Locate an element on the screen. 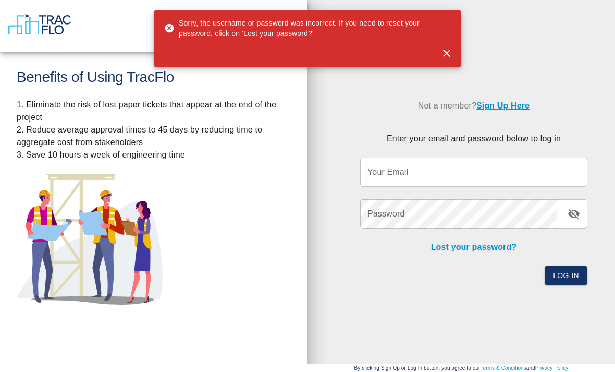 The height and width of the screenshot is (372, 615). div: Chat Widget is located at coordinates (589, 347).